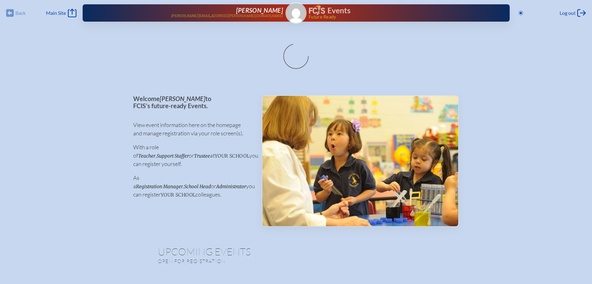  Describe the element at coordinates (400, 17) in the screenshot. I see `span: Future Ready` at that location.